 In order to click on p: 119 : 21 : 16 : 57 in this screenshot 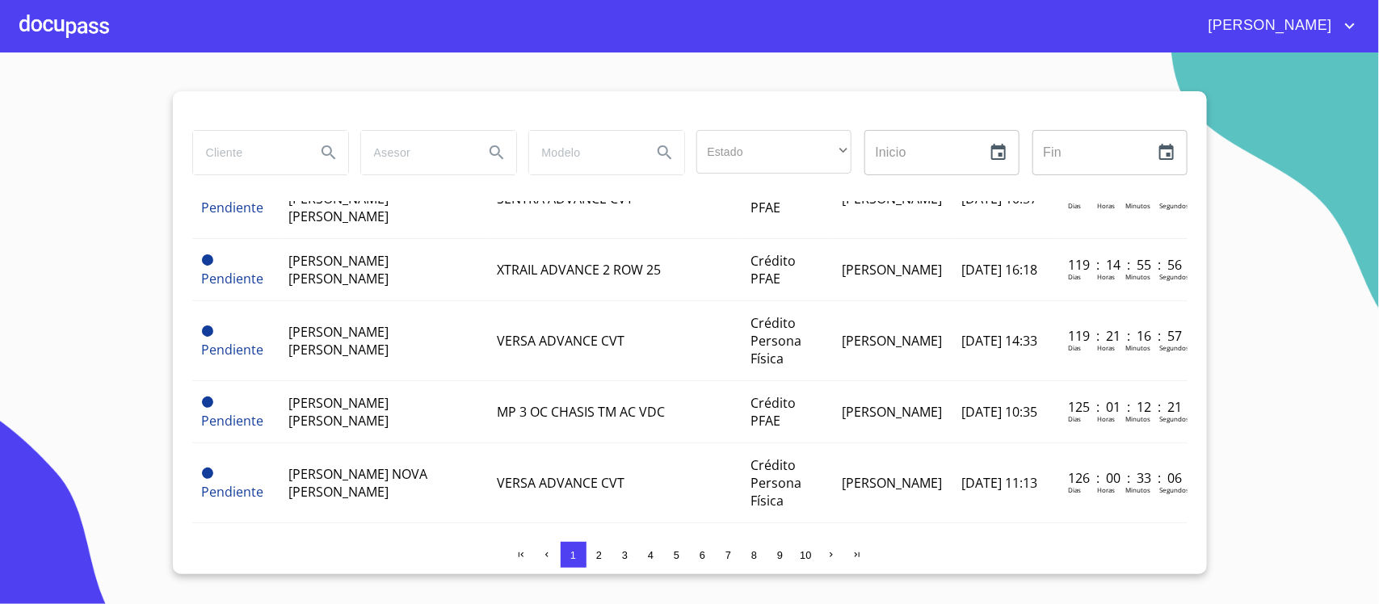, I will do `click(1122, 336)`.